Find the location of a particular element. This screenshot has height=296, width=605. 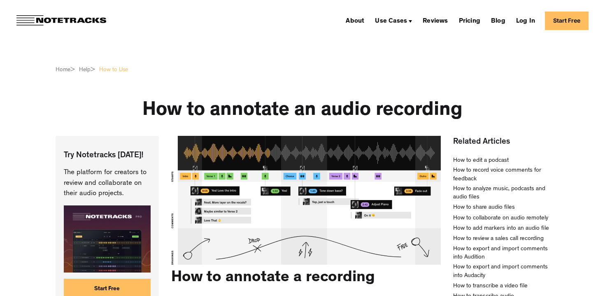

div: How to transcribe a video file is located at coordinates (491, 287).